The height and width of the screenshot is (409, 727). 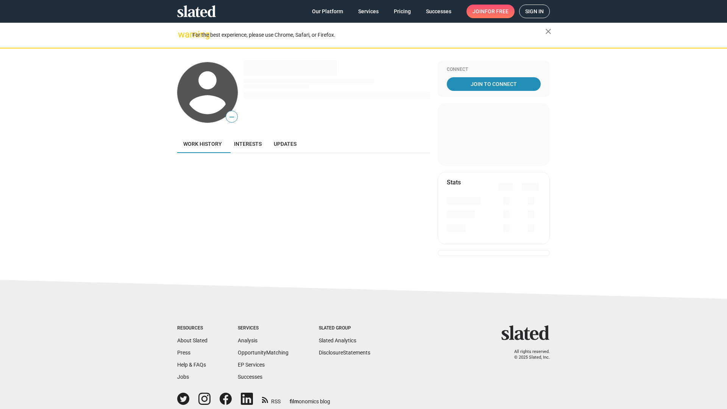 What do you see at coordinates (192, 328) in the screenshot?
I see `div: Resources` at bounding box center [192, 328].